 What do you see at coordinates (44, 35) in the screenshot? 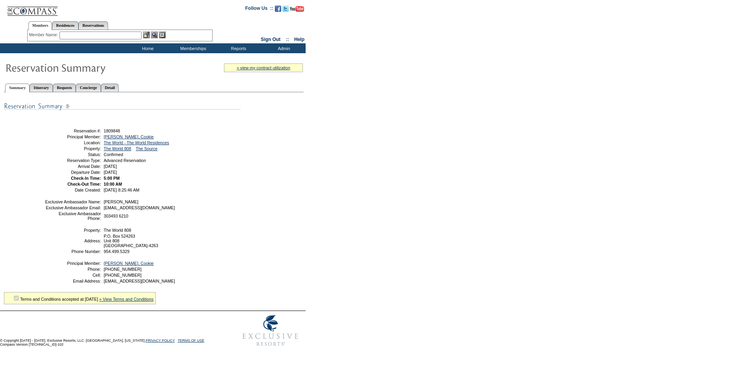
I see `div: Member Name:` at bounding box center [44, 35].